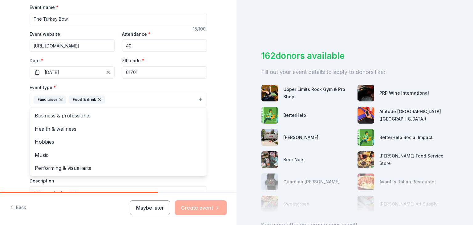  Describe the element at coordinates (118, 168) in the screenshot. I see `span: Performing & visual arts` at that location.